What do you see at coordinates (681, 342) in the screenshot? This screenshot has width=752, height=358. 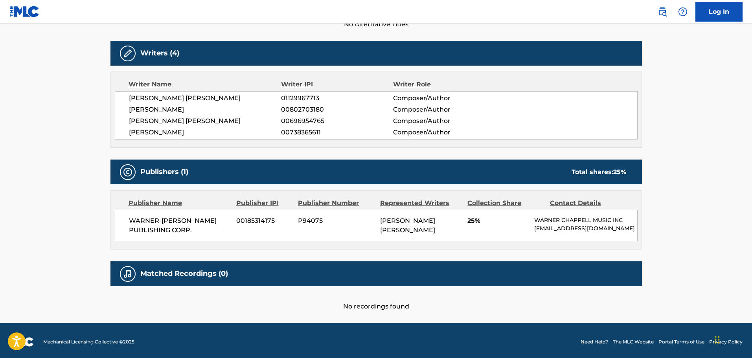 I see `a: Portal Terms of Use` at bounding box center [681, 342].